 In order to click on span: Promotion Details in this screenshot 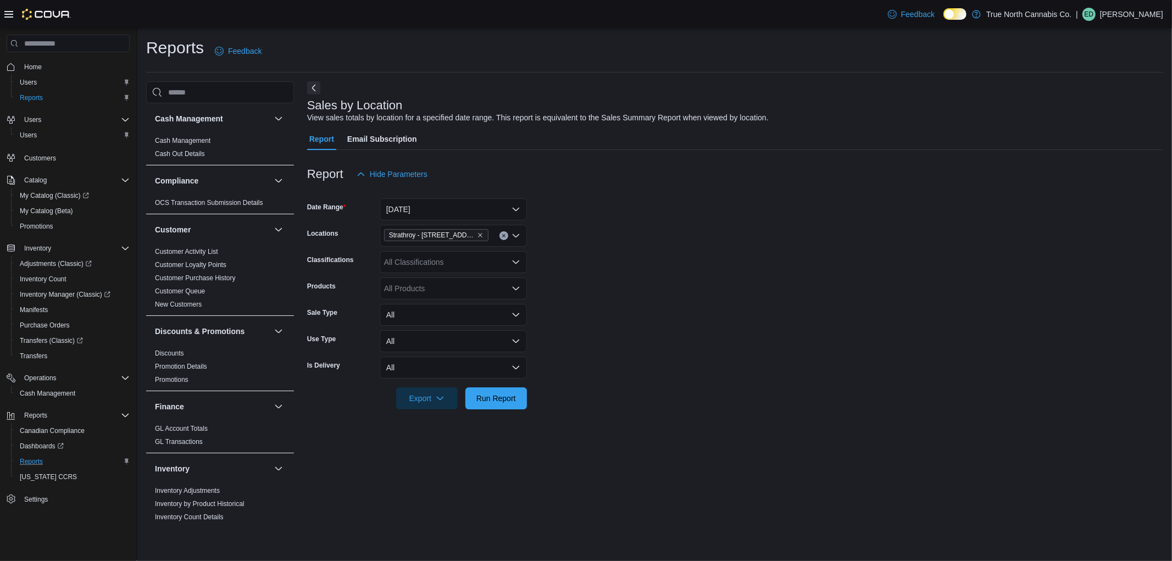, I will do `click(181, 367)`.